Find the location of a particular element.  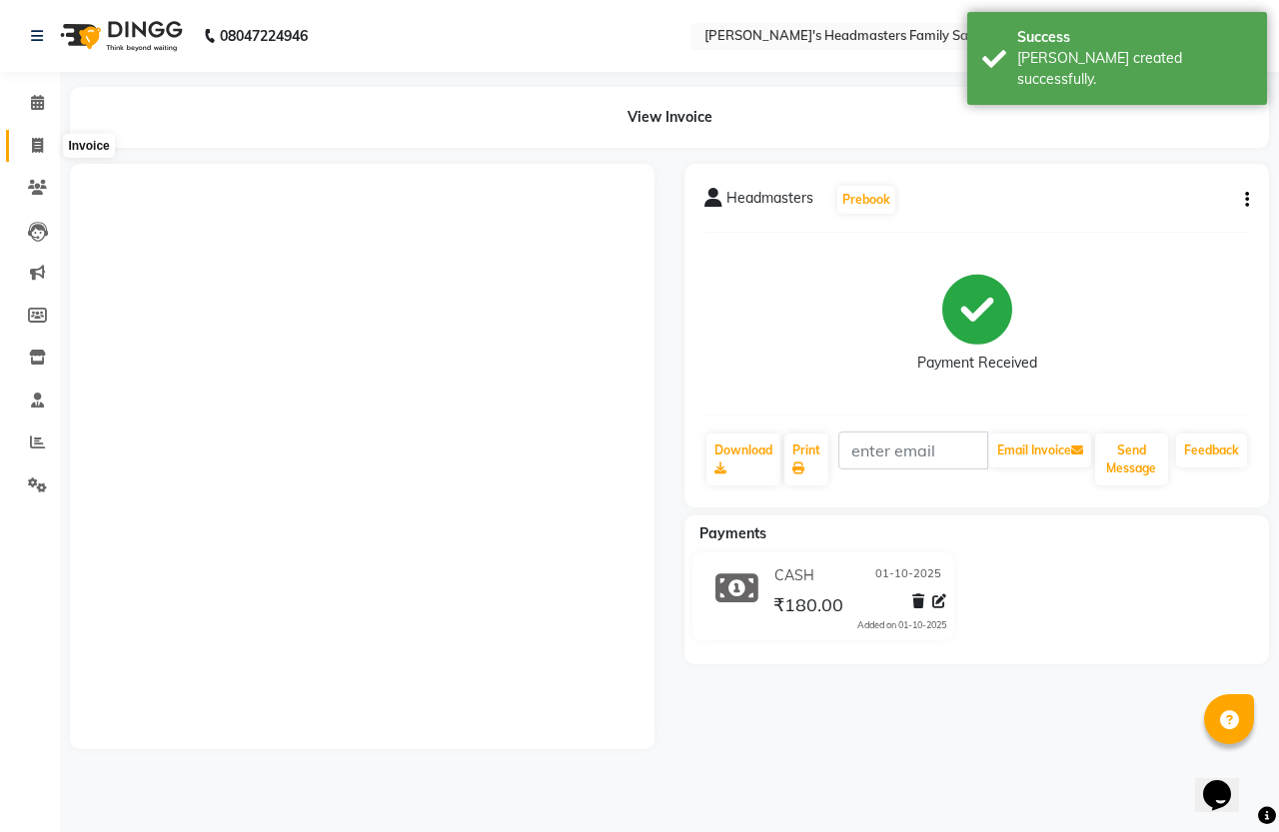

button: Email Invoice is located at coordinates (1040, 451).